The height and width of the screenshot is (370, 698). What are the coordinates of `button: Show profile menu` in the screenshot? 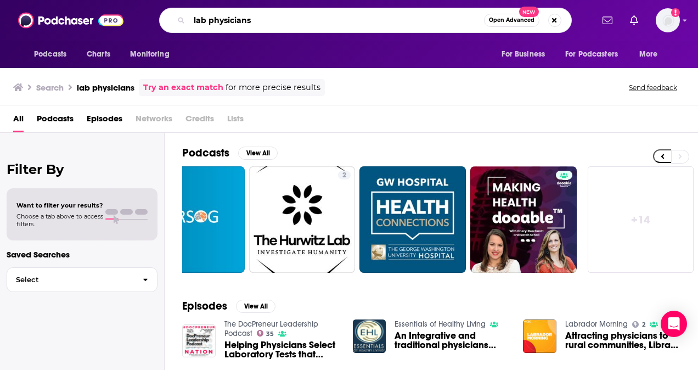 It's located at (668, 20).